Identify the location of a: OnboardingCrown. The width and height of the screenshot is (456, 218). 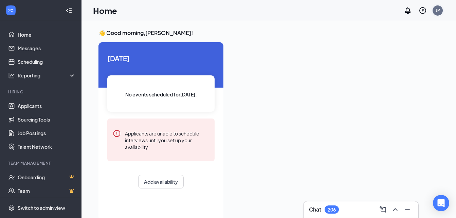
(46, 177).